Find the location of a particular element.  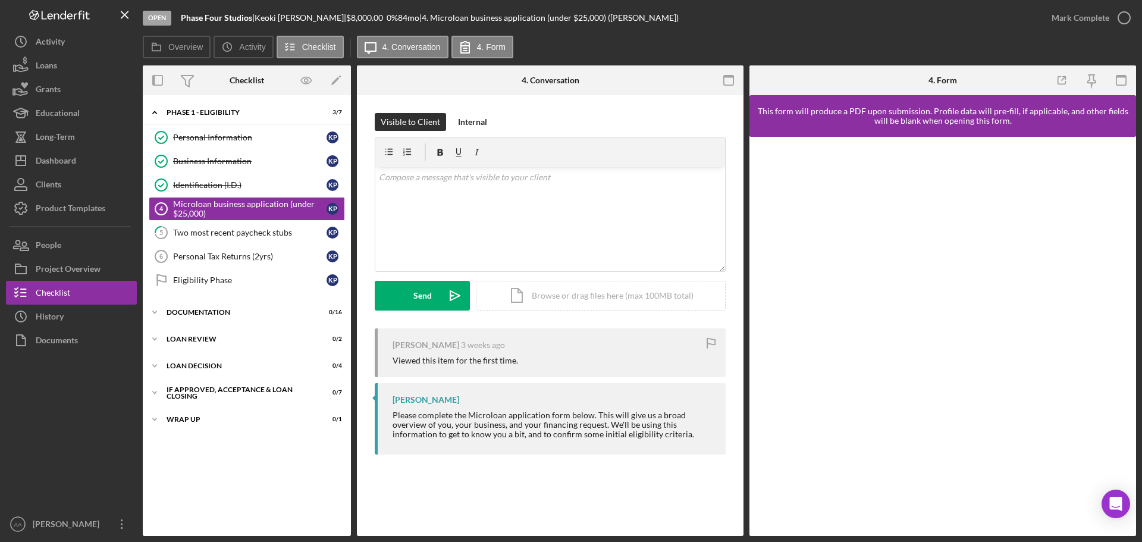

text: AA is located at coordinates (18, 524).